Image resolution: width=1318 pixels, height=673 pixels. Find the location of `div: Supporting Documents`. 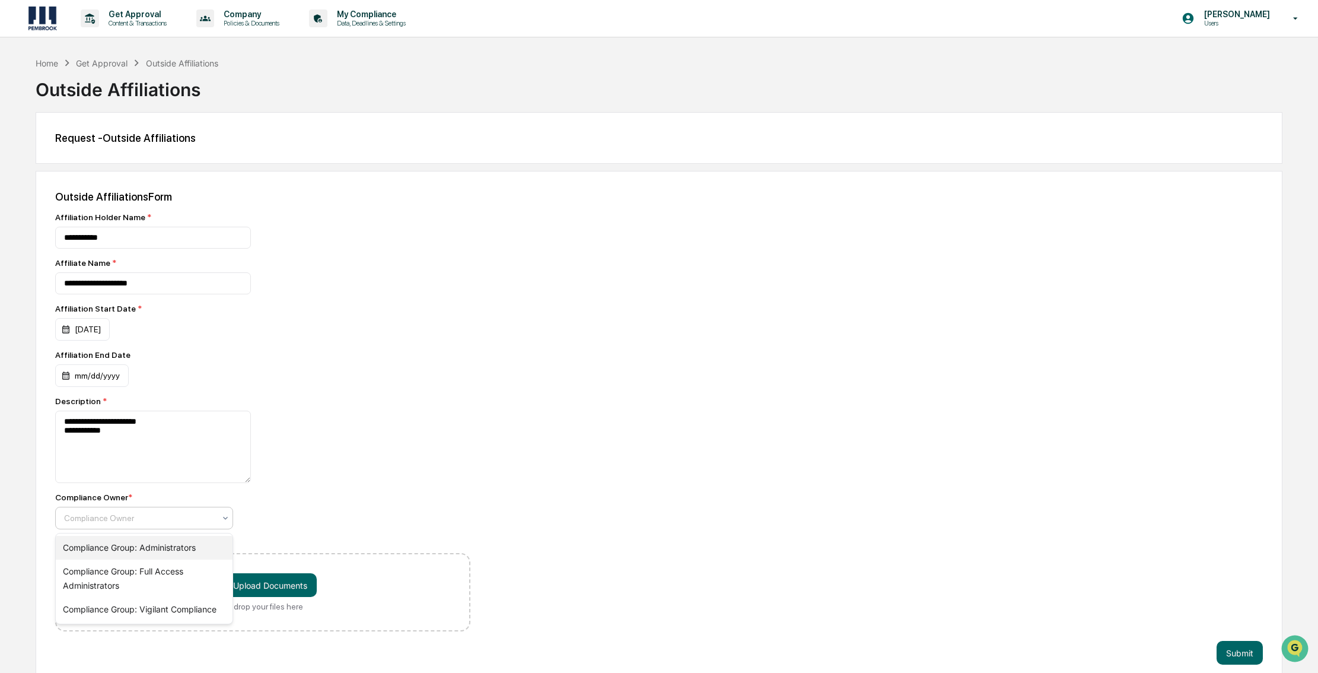

div: Supporting Documents is located at coordinates (263, 544).